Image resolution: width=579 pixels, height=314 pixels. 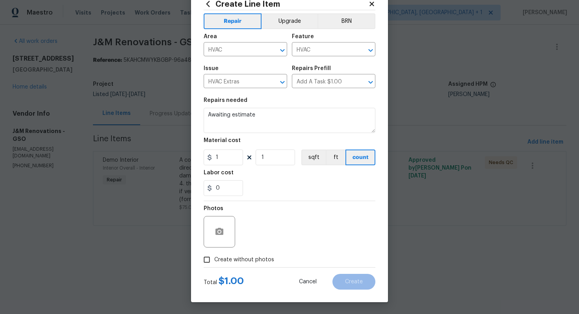 What do you see at coordinates (210, 37) in the screenshot?
I see `h5: Area` at bounding box center [210, 37].